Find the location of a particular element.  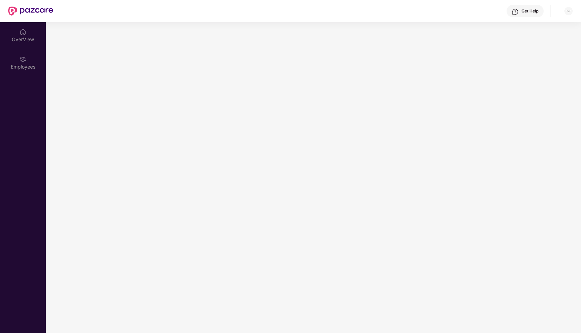

img: svg+xml;base64,PHN2ZyBpZD0iSG9tZSIgeG1sbnM9Imh0dHA6Ly93d3cudzMub3JnLzIwMDAvc3ZnIiB3aWR0aD0iMjAiIG... is located at coordinates (23, 32).